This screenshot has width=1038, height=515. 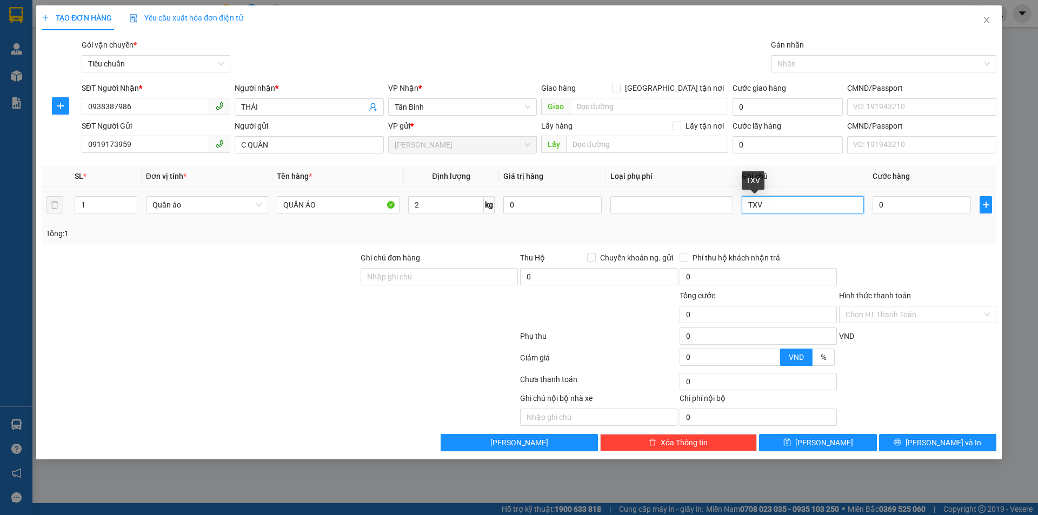 I want to click on span: close, so click(x=986, y=20).